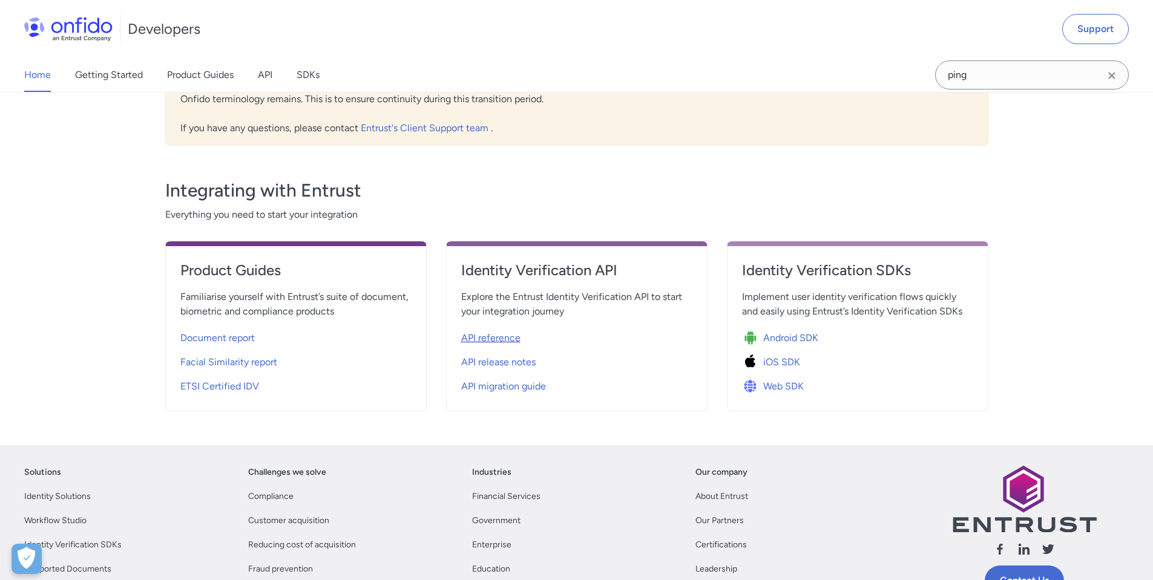 This screenshot has height=580, width=1153. What do you see at coordinates (492, 545) in the screenshot?
I see `a: Enterprise` at bounding box center [492, 545].